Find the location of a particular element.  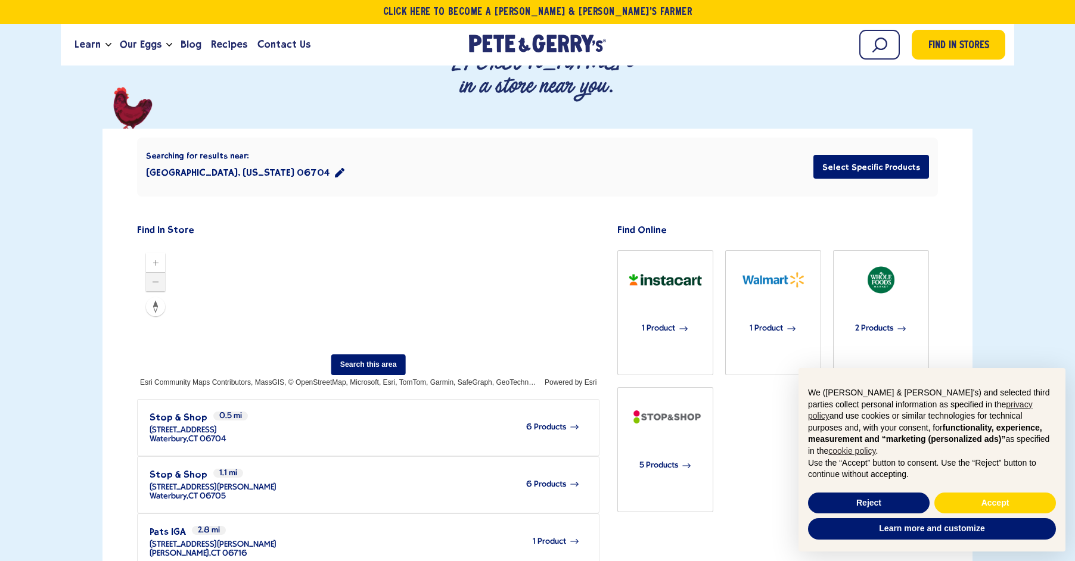

button: Open the dropdown menu for Our Eggs is located at coordinates (169, 45).